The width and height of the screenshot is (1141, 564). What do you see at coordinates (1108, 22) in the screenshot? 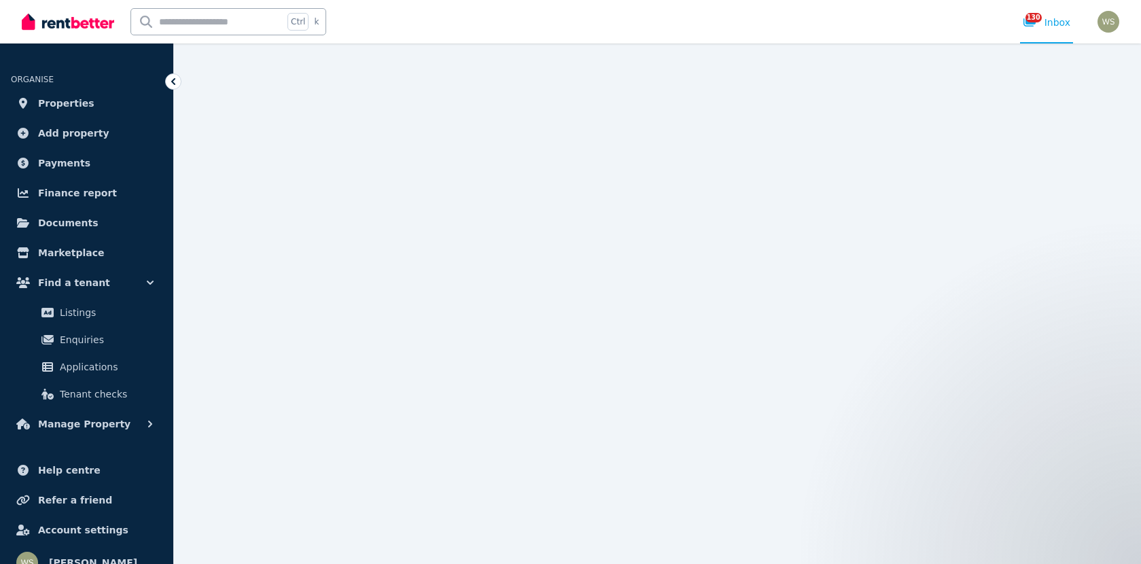
I see `img: Whitney Smith` at bounding box center [1108, 22].